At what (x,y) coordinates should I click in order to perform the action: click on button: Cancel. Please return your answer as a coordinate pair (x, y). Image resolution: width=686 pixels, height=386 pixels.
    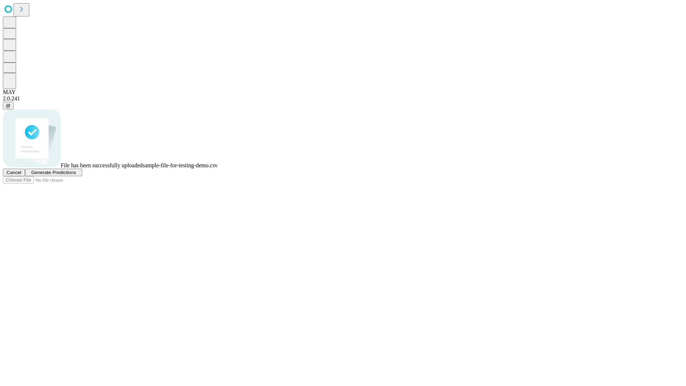
    Looking at the image, I should click on (14, 172).